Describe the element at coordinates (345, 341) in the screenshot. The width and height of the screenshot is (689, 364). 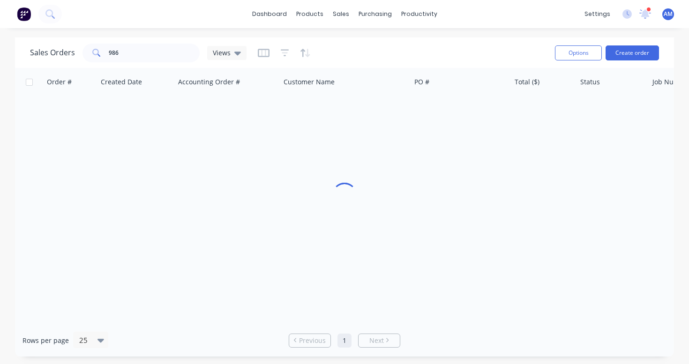
I see `a: Page 1 is your current page` at that location.